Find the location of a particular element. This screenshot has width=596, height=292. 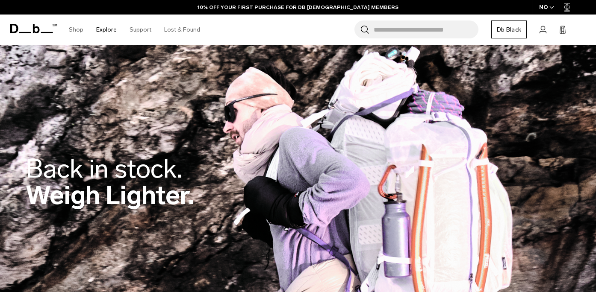

a: Explore is located at coordinates (106, 29).